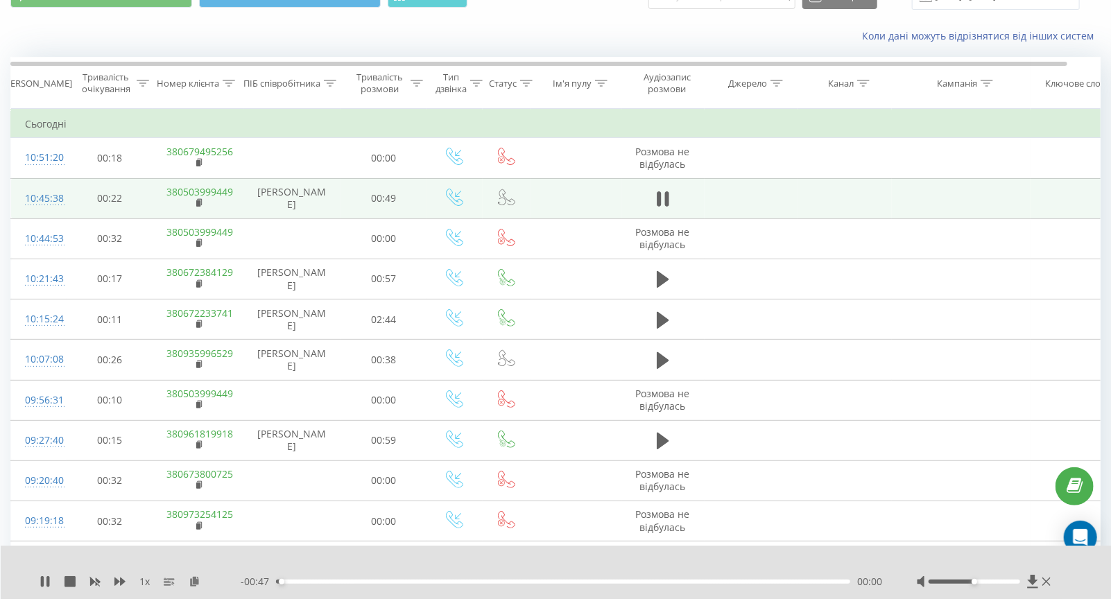 Image resolution: width=1111 pixels, height=599 pixels. Describe the element at coordinates (957, 83) in the screenshot. I see `div: Кампанія` at that location.